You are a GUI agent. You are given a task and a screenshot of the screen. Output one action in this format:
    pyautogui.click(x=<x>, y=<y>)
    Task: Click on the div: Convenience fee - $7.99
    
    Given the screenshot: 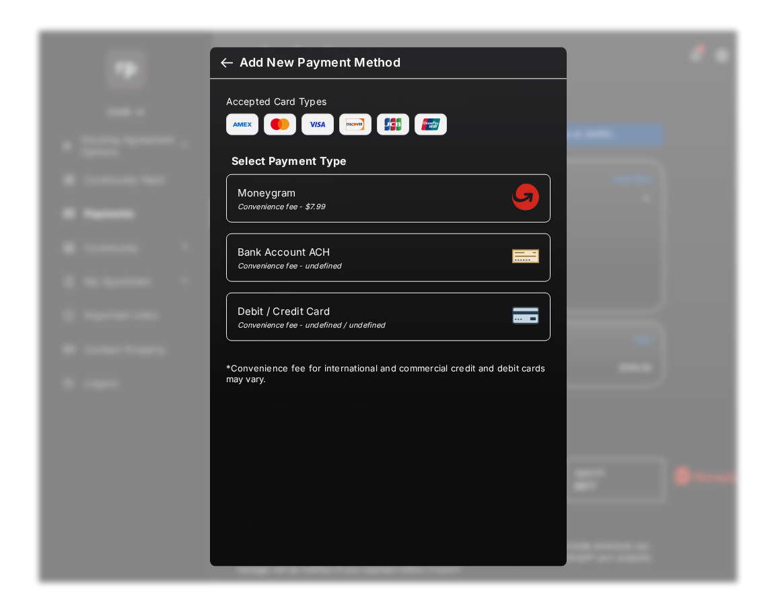 What is the action you would take?
    pyautogui.click(x=281, y=206)
    